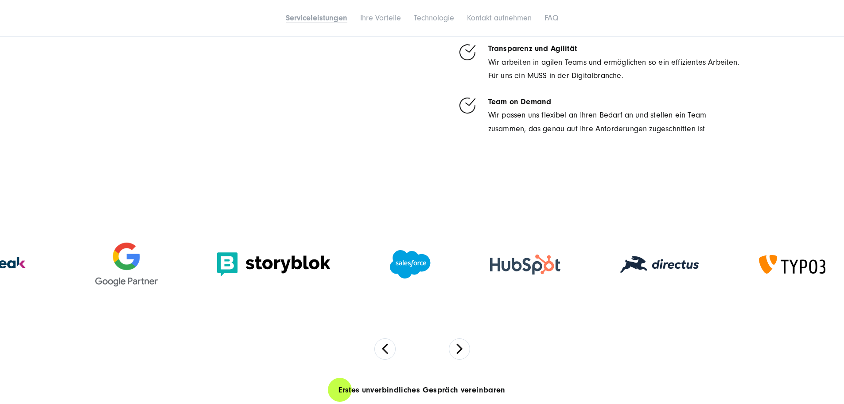  What do you see at coordinates (792, 264) in the screenshot?
I see `img: TYPO3 Gold Memeber Agentur - Digitalagentur für TYPO3 CMS Entwicklung SUNZINET` at bounding box center [792, 264].